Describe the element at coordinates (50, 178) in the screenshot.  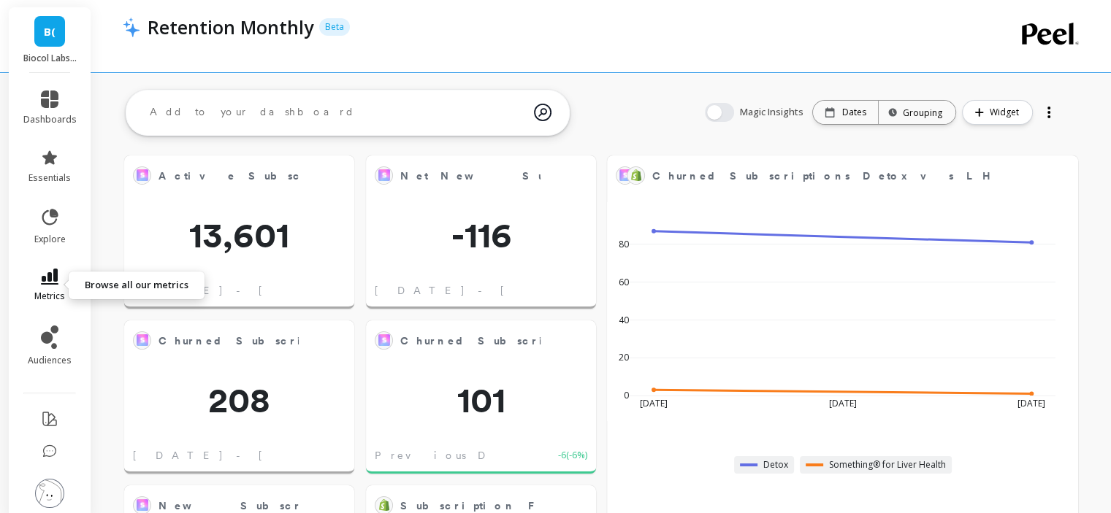
I see `span: essentials` at that location.